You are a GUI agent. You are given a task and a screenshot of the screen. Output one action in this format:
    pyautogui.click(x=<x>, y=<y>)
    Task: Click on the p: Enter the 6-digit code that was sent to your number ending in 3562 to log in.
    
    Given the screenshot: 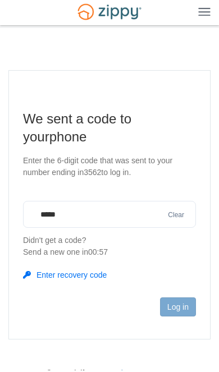 What is the action you would take?
    pyautogui.click(x=109, y=168)
    